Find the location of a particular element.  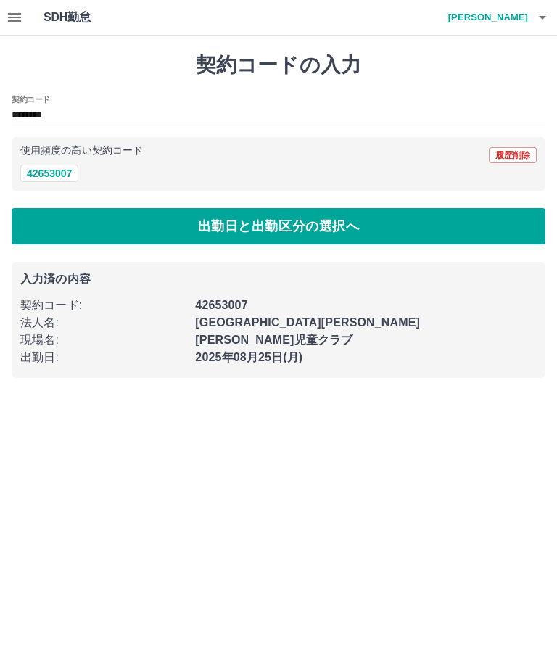

p: 使用頻度の高い契約コード is located at coordinates (81, 151).